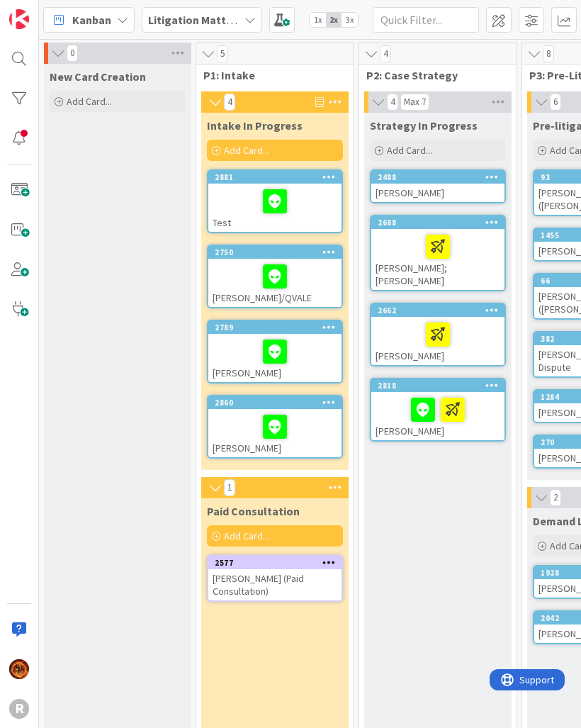 Image resolution: width=581 pixels, height=728 pixels. I want to click on span: 1x, so click(317, 20).